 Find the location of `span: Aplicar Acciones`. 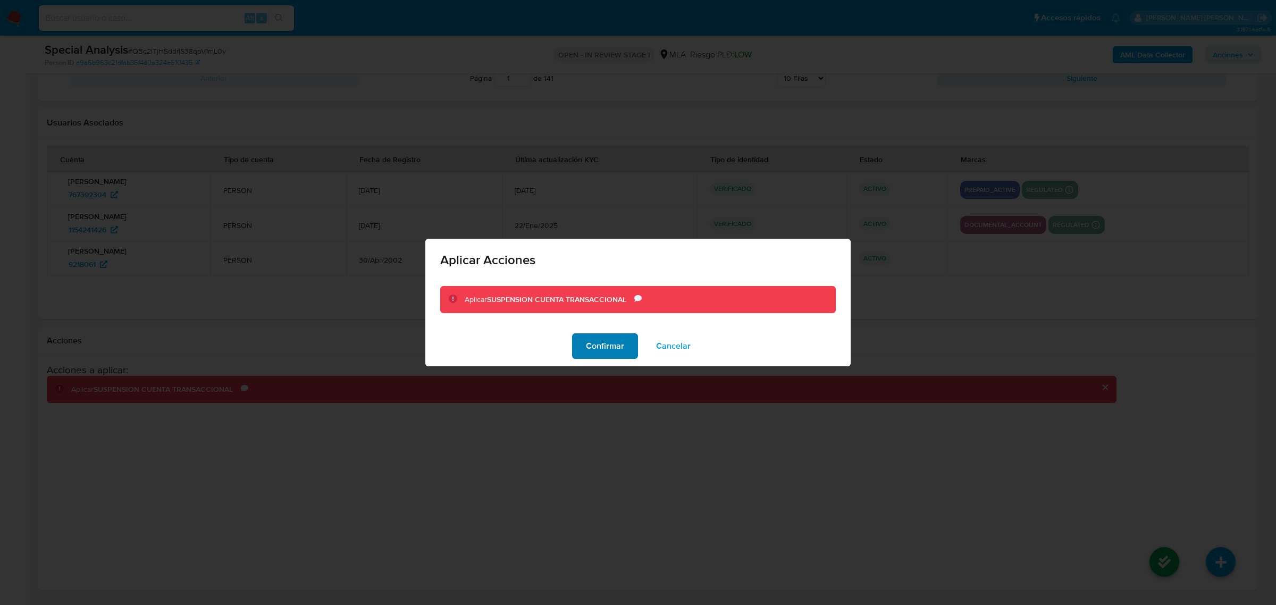

span: Aplicar Acciones is located at coordinates (638, 260).